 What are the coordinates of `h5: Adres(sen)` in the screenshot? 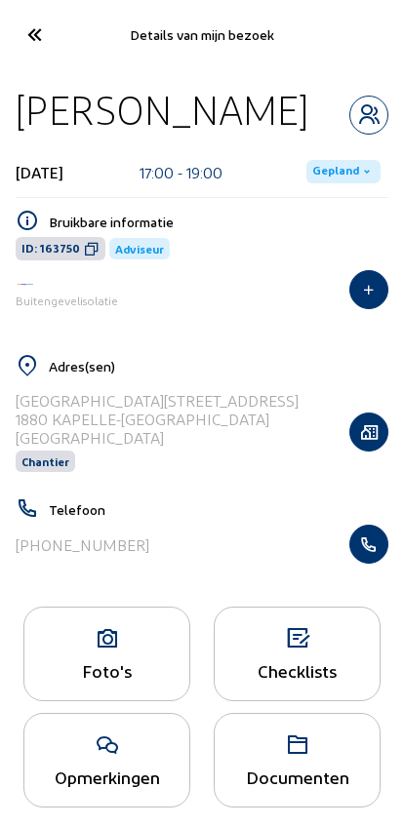 It's located at (218, 366).